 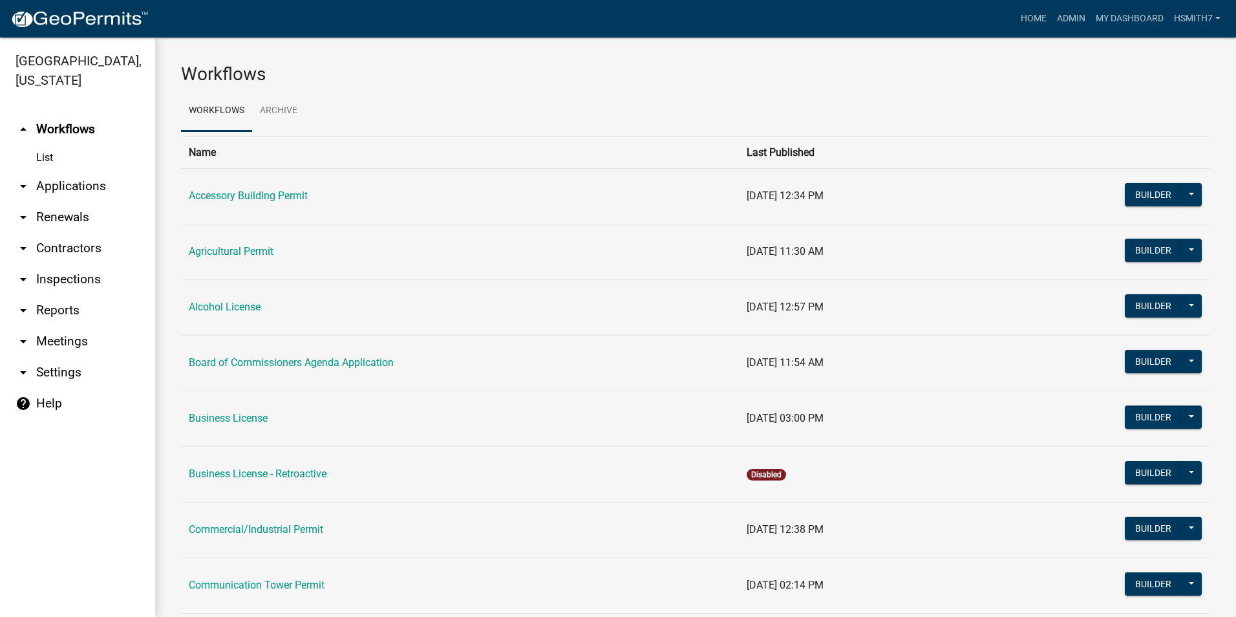 What do you see at coordinates (23, 129) in the screenshot?
I see `i: arrow_drop_up` at bounding box center [23, 129].